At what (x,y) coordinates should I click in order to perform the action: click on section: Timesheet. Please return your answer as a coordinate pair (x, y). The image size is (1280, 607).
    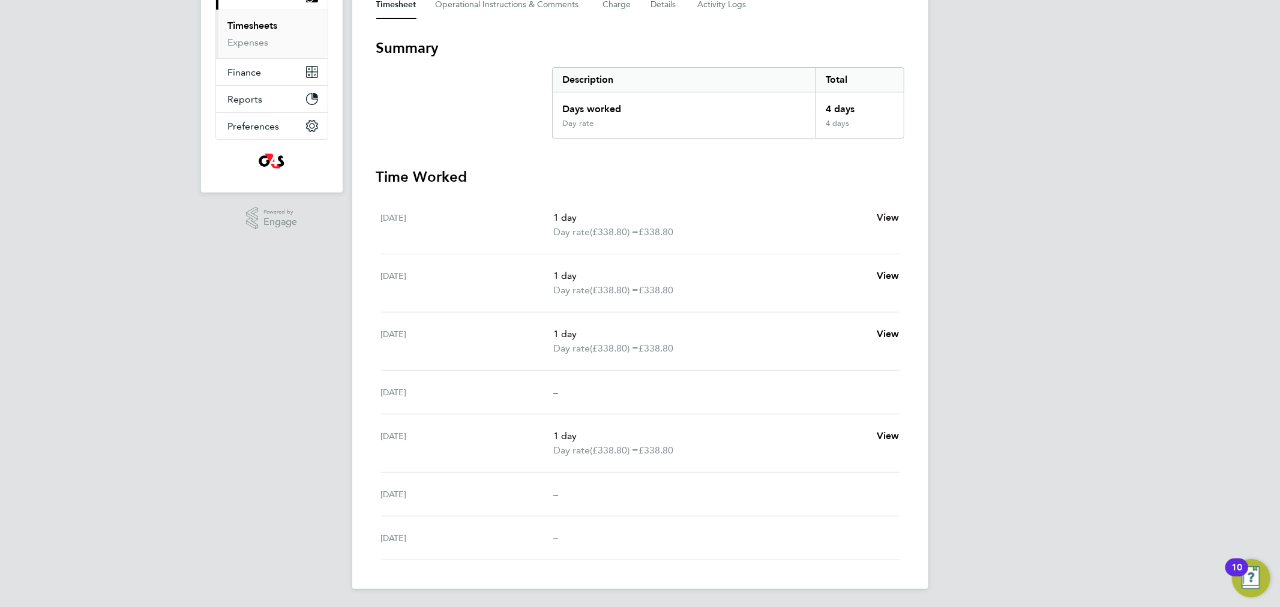
    Looking at the image, I should click on (640, 299).